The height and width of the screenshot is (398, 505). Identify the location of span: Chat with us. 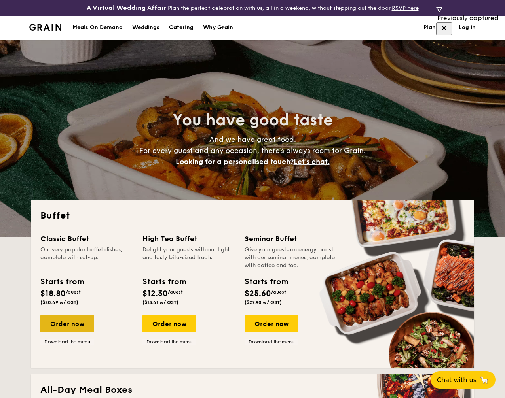
(456, 380).